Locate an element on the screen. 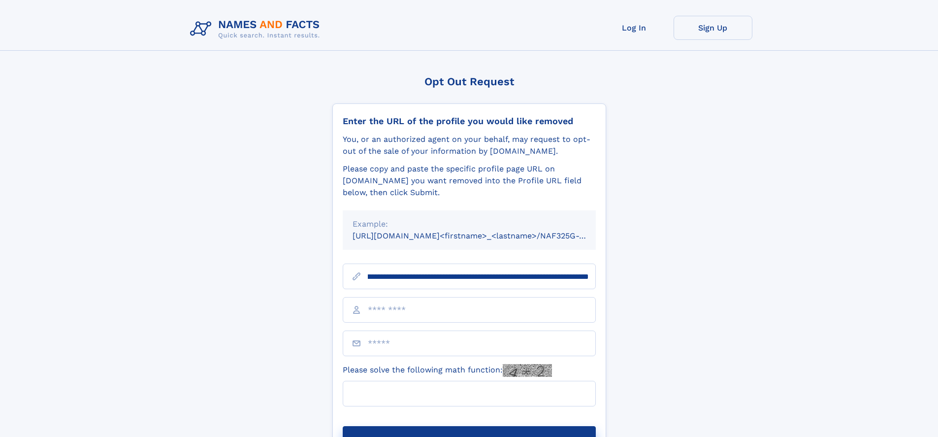  label: Please solve the following math function: is located at coordinates (447, 370).